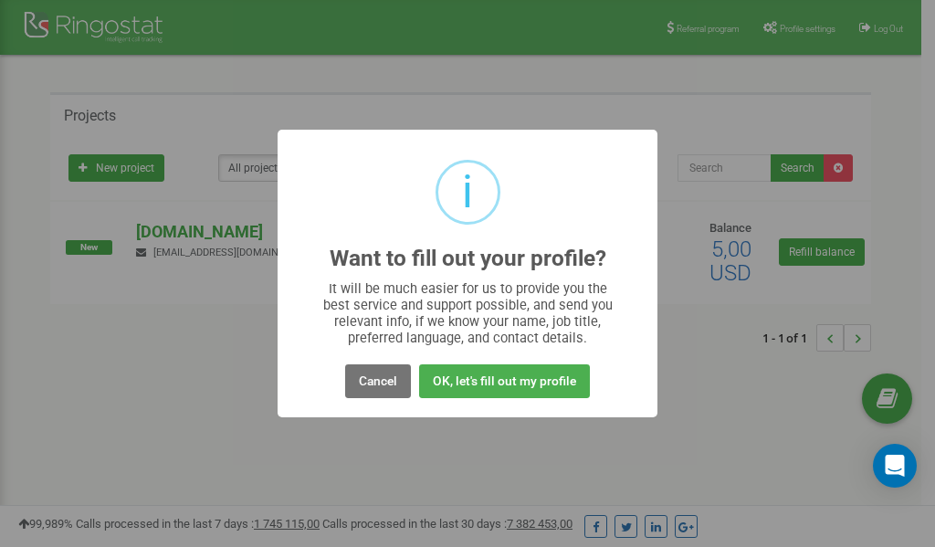 The image size is (935, 547). Describe the element at coordinates (468, 313) in the screenshot. I see `div: It will be much easier for us to provide you the best service and support possible, and send you ...` at that location.